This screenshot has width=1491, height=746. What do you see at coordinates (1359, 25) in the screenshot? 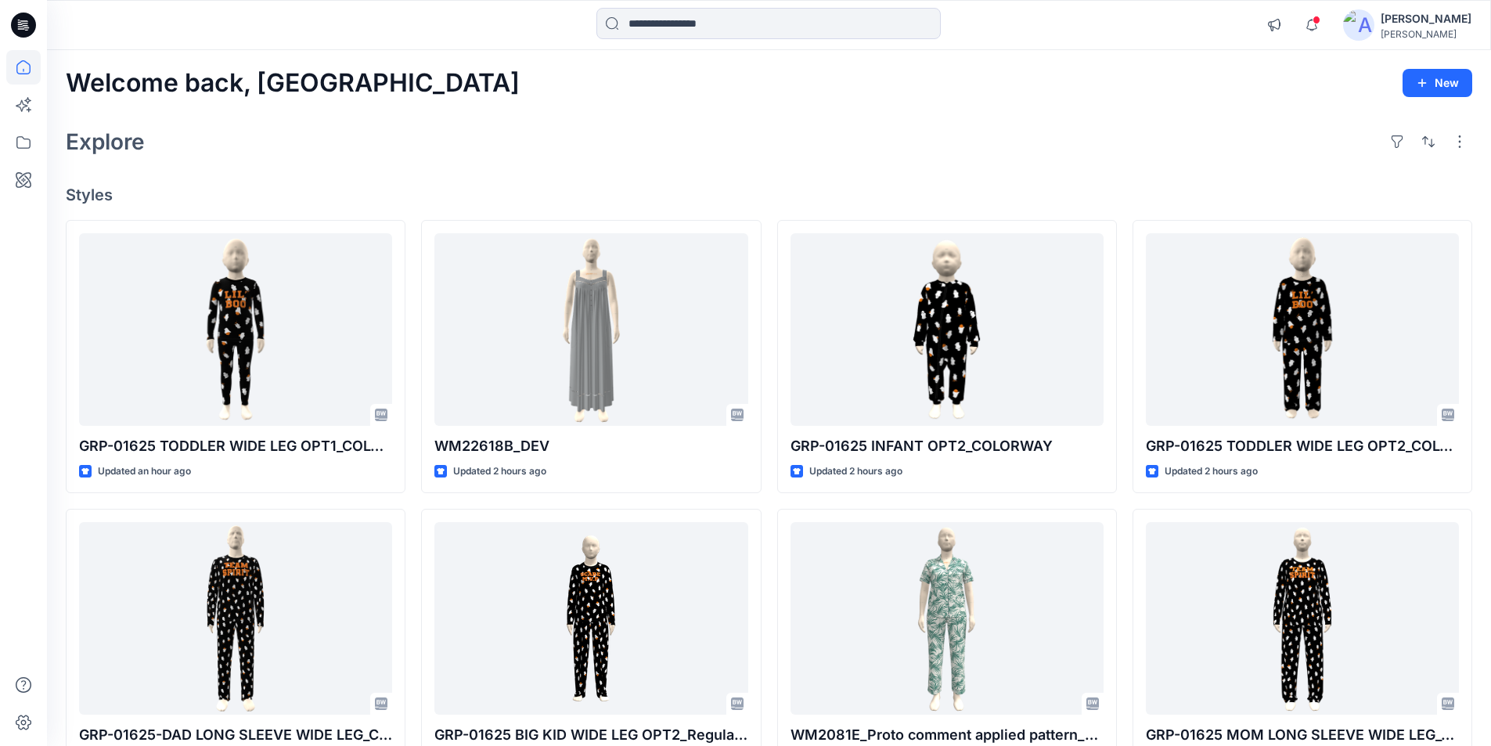
I see `img: avatar` at bounding box center [1359, 25].